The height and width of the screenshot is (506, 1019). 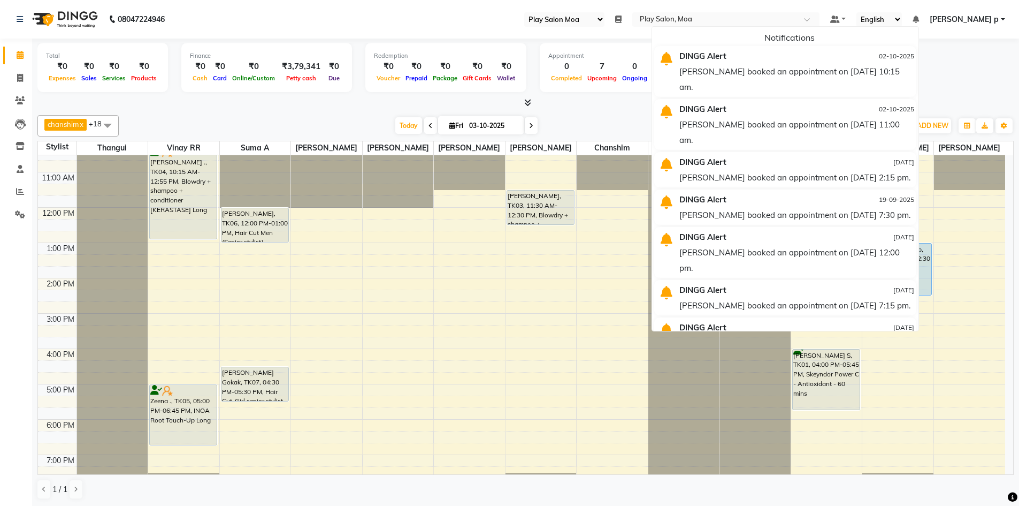 What do you see at coordinates (446, 56) in the screenshot?
I see `div: Redemption` at bounding box center [446, 56].